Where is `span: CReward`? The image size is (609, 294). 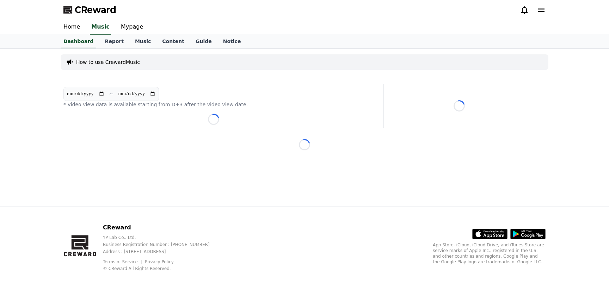
span: CReward is located at coordinates (96, 10).